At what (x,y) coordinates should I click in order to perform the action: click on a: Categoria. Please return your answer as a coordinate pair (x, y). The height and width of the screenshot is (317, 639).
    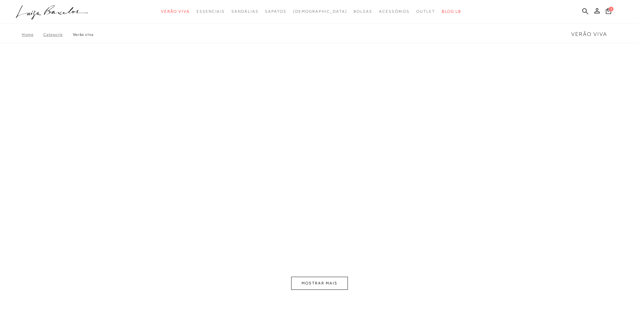
    Looking at the image, I should click on (58, 35).